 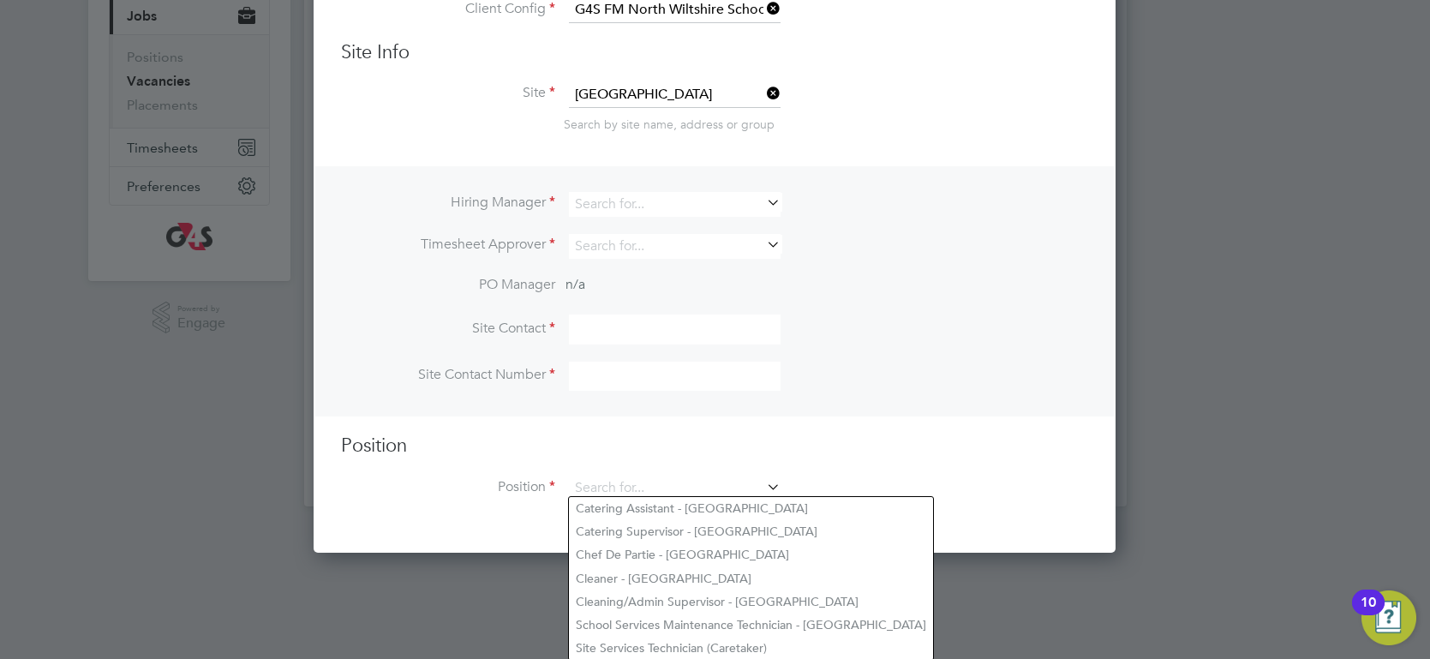 What do you see at coordinates (714, 445) in the screenshot?
I see `h3: Position` at bounding box center [714, 445].